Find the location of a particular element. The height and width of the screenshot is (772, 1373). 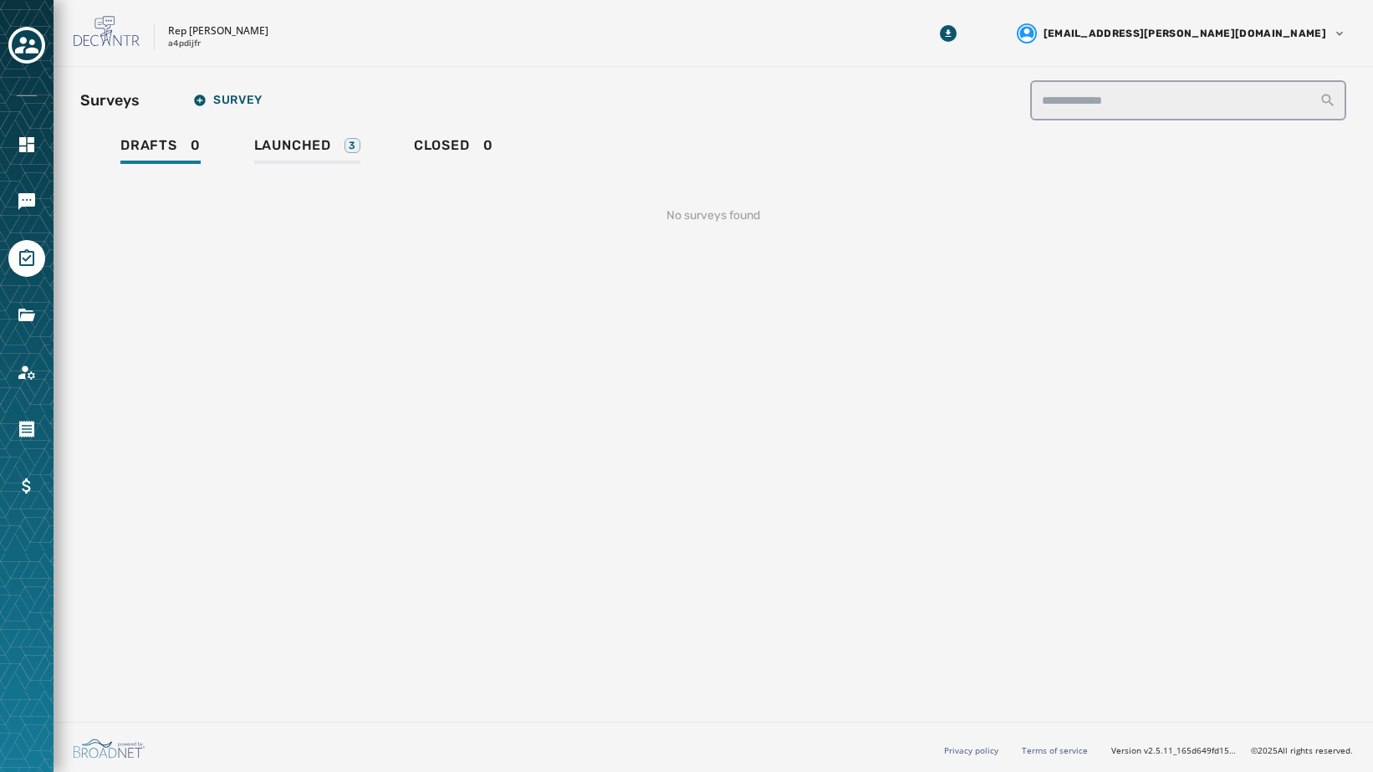

a: Navigate to Home is located at coordinates (27, 145).